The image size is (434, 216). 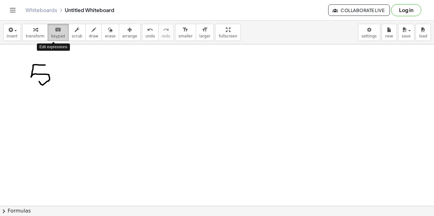 I want to click on button: load, so click(x=423, y=32).